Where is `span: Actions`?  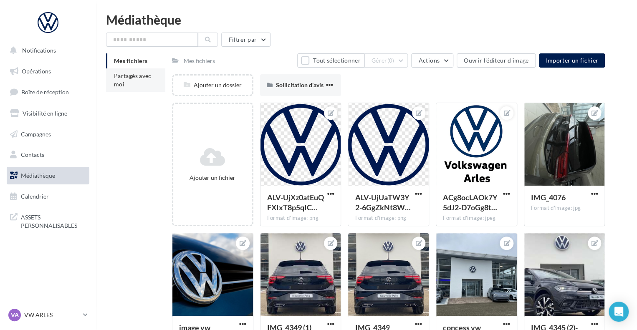
span: Actions is located at coordinates (428, 60).